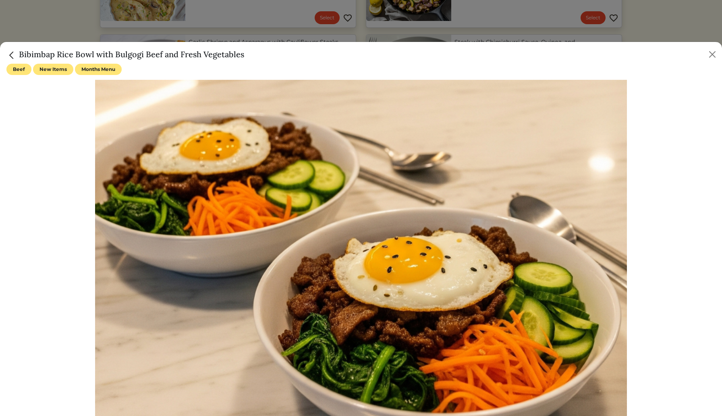 Image resolution: width=722 pixels, height=416 pixels. I want to click on button: Close, so click(712, 54).